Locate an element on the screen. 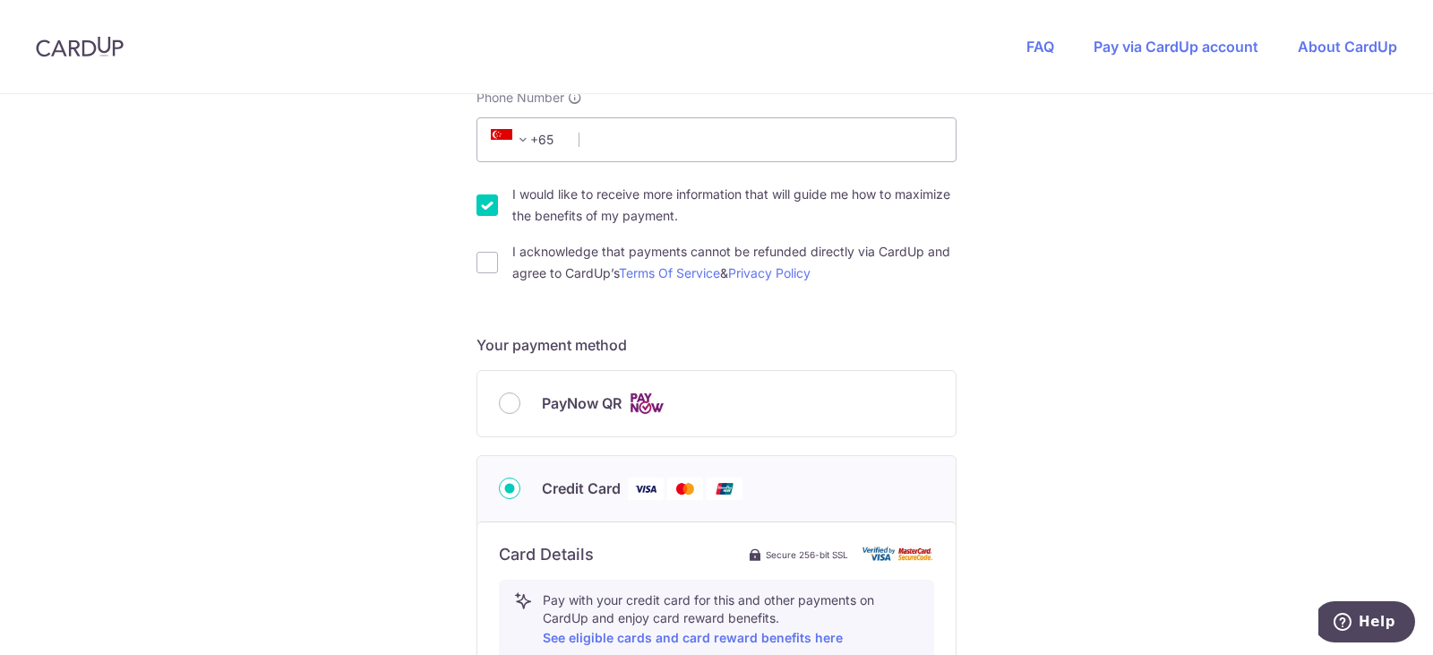 This screenshot has height=655, width=1433. p: Pay with your credit card for this and other payments on CardUp and enjoy card reward benefits. is located at coordinates (731, 620).